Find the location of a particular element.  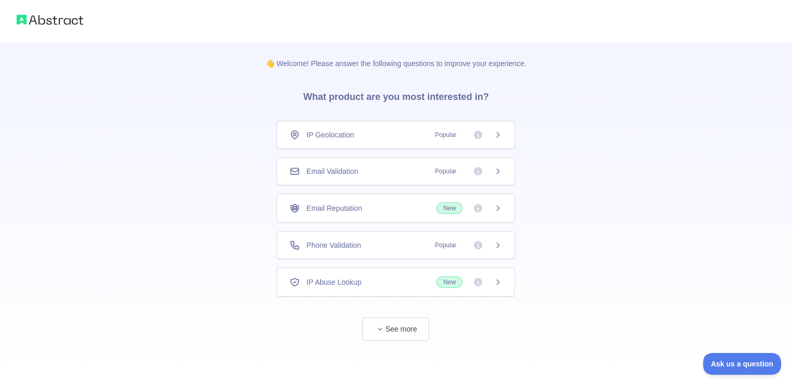

span: Phone Validation is located at coordinates (333, 245).